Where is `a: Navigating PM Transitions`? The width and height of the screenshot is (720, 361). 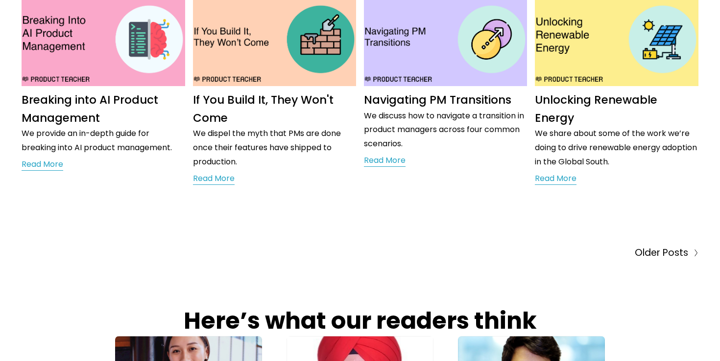 a: Navigating PM Transitions is located at coordinates (437, 100).